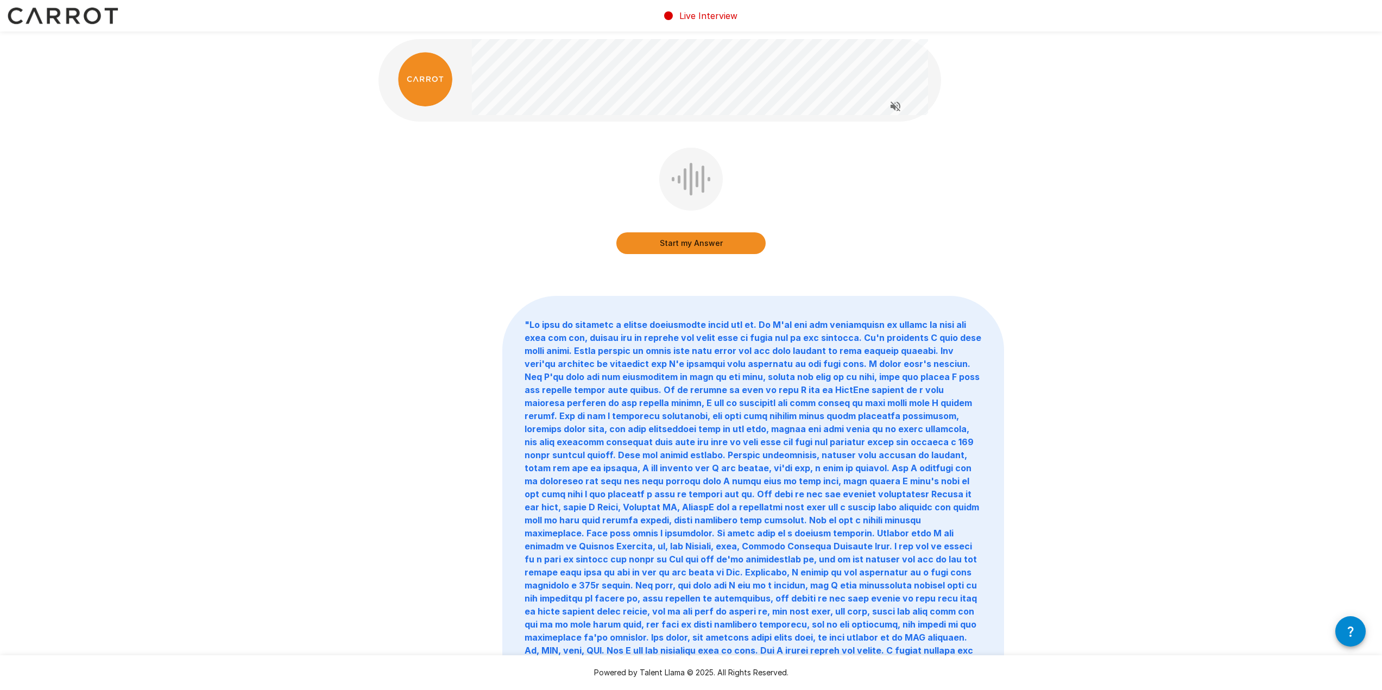 This screenshot has height=690, width=1382. I want to click on button: Start my Answer, so click(691, 243).